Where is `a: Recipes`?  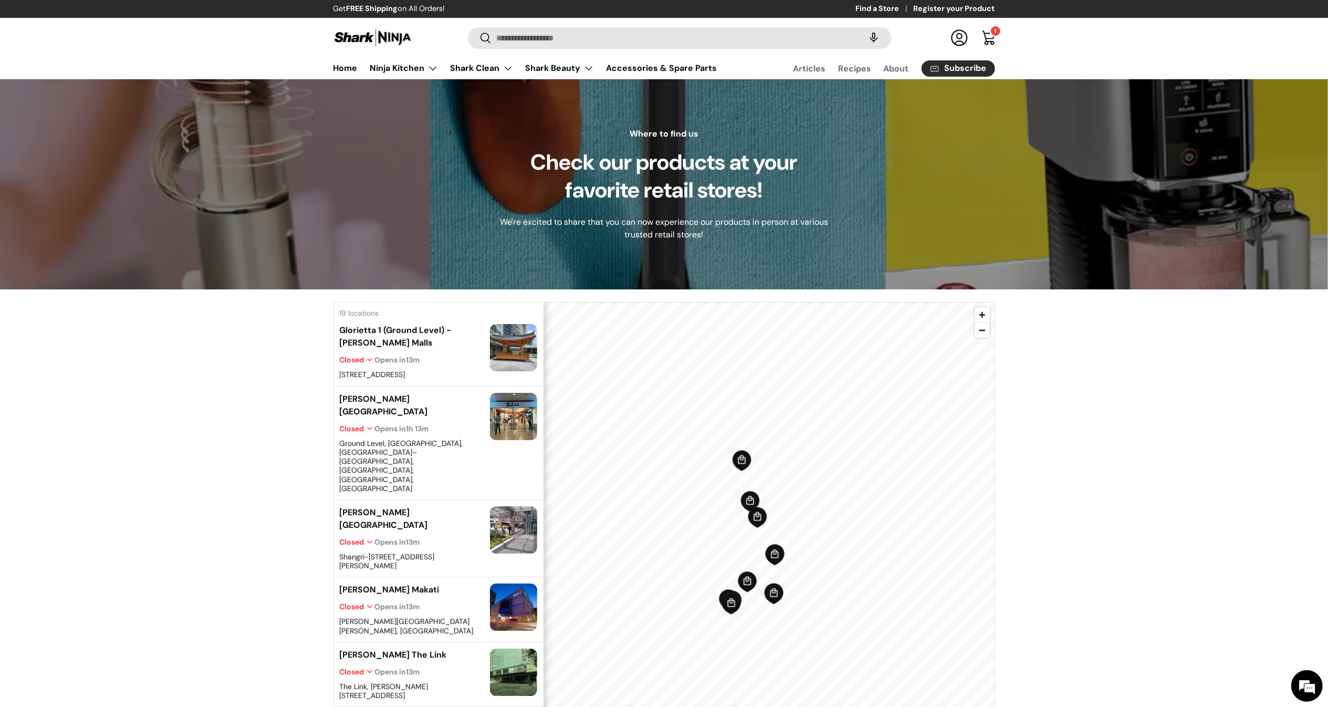
a: Recipes is located at coordinates (855, 68).